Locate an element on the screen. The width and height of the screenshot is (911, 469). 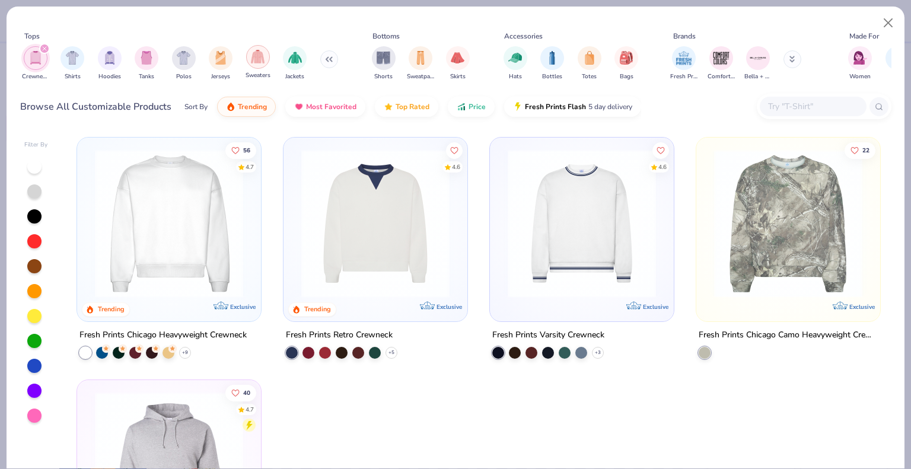
span: Crewnecks is located at coordinates (36, 76).